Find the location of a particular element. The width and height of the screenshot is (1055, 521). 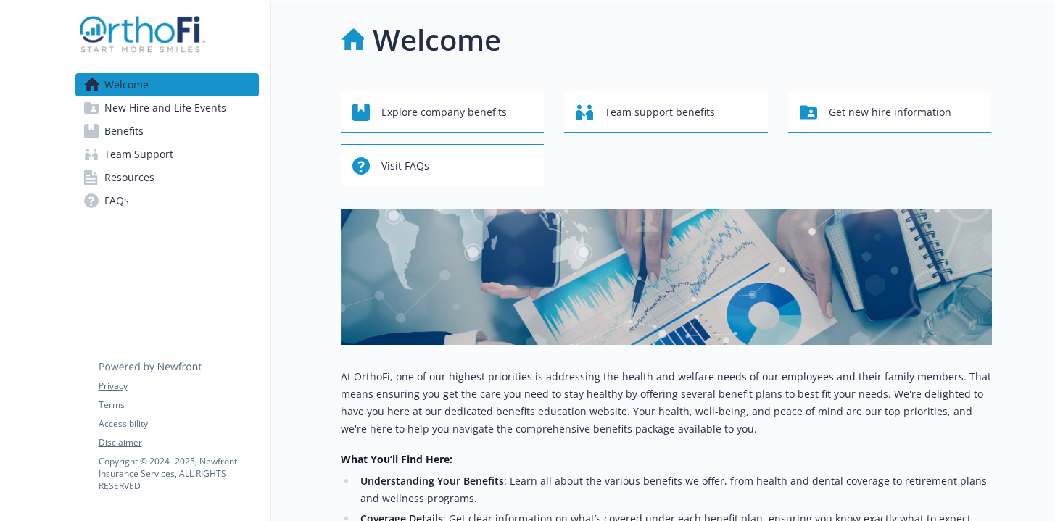

span: Team support benefits is located at coordinates (660, 112).